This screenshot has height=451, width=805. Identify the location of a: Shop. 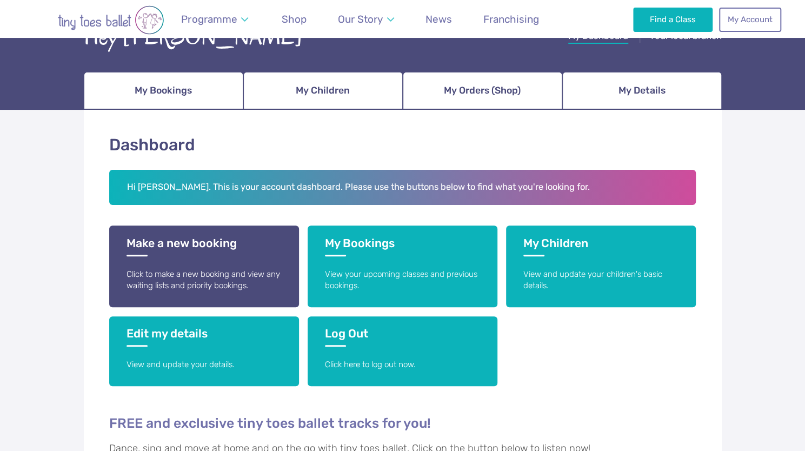
(294, 19).